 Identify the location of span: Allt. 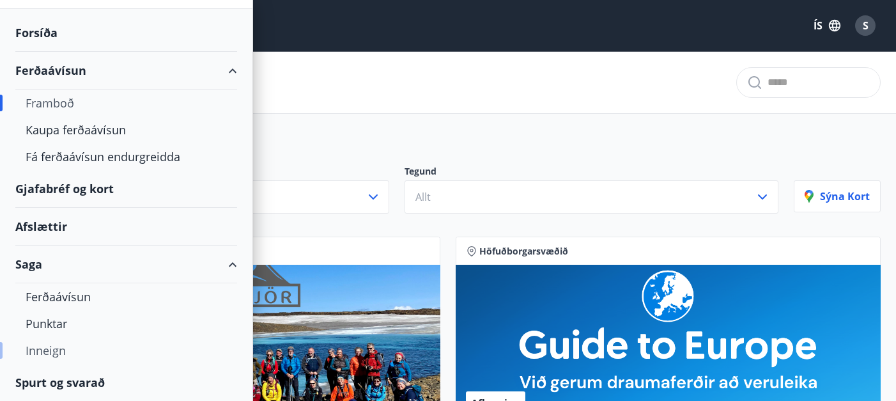
(423, 197).